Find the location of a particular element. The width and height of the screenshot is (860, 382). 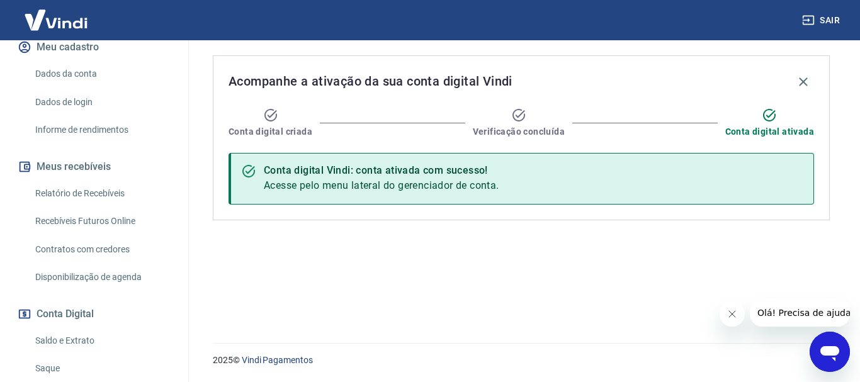

div: Conta digital Vindi: conta ativada com sucesso! is located at coordinates (382, 171).